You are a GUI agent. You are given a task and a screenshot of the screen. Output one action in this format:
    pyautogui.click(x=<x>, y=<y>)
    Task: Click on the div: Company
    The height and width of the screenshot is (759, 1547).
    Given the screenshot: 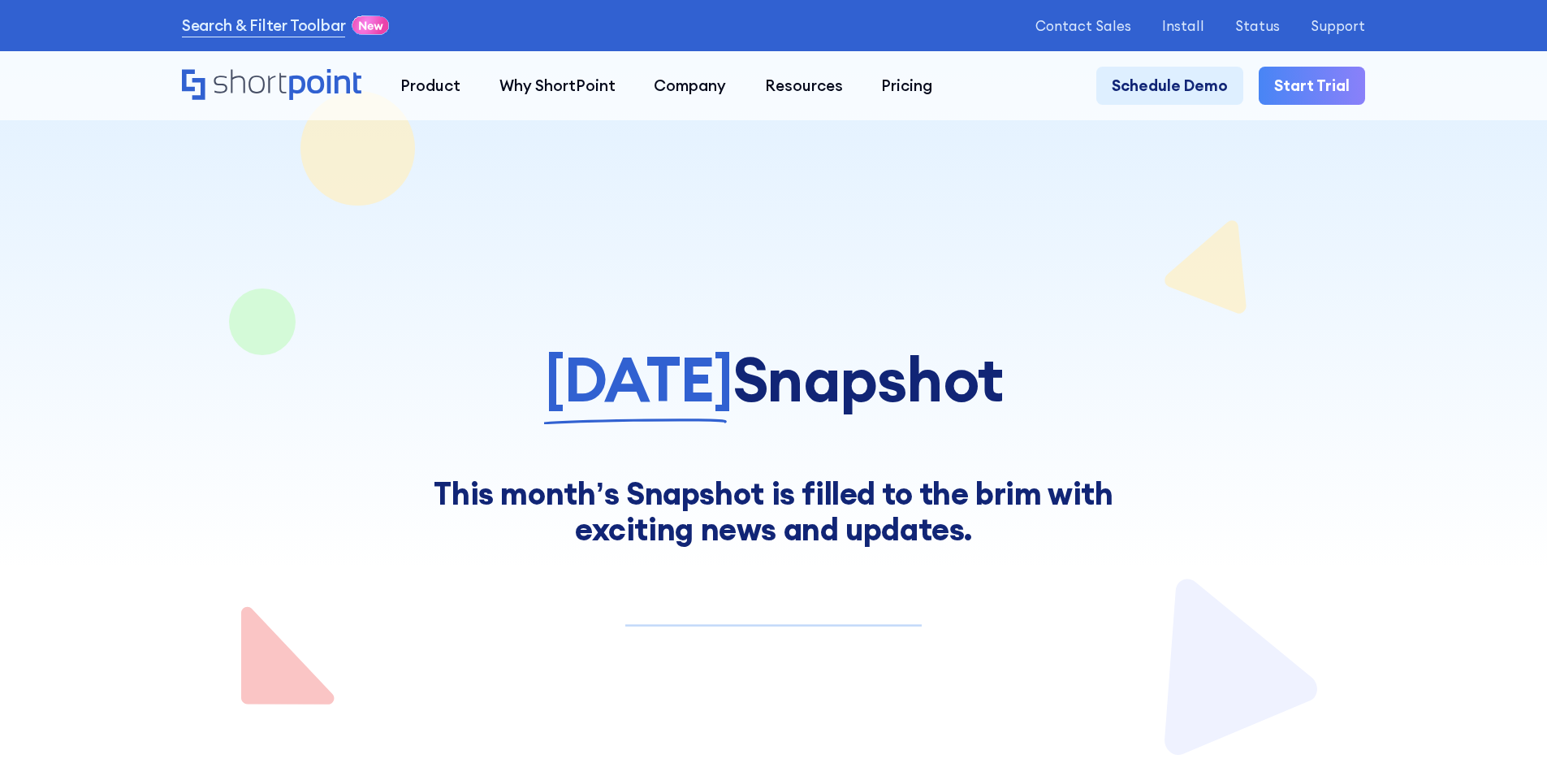 What is the action you would take?
    pyautogui.click(x=690, y=85)
    